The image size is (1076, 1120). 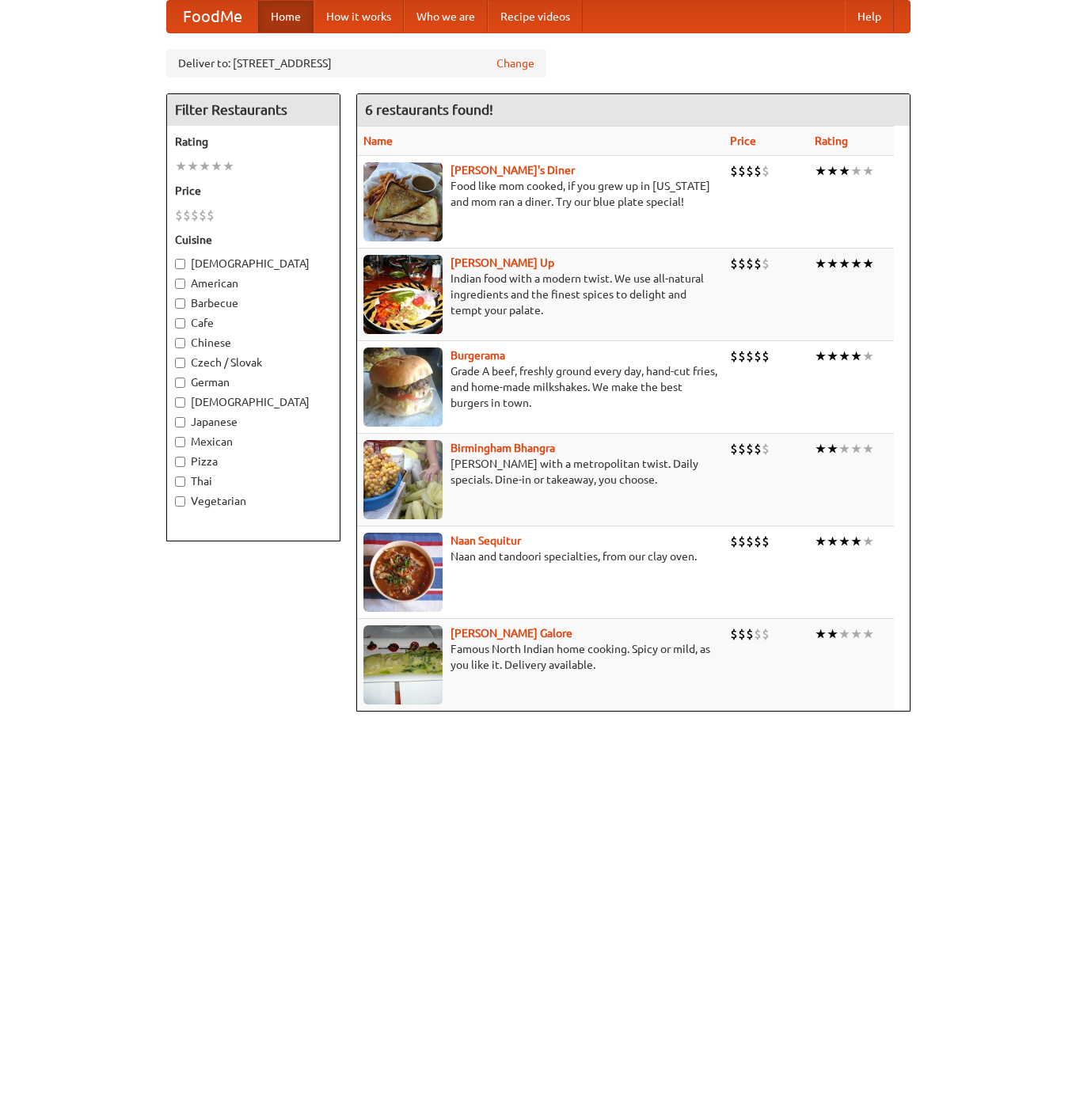 What do you see at coordinates (212, 17) in the screenshot?
I see `a: FoodMe` at bounding box center [212, 17].